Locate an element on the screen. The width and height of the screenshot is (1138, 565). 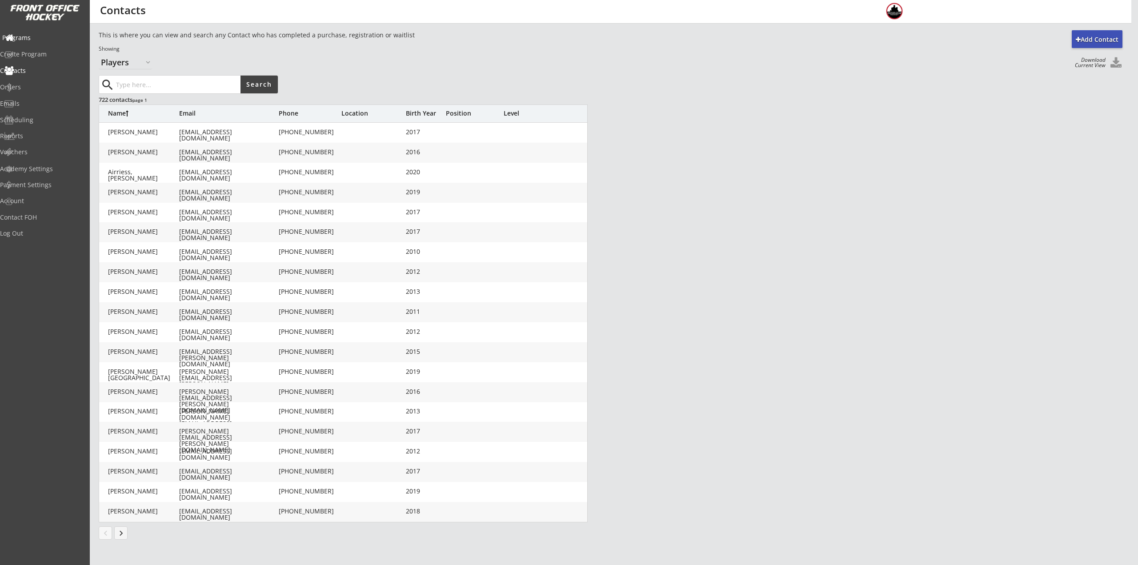
button: search is located at coordinates (107, 85).